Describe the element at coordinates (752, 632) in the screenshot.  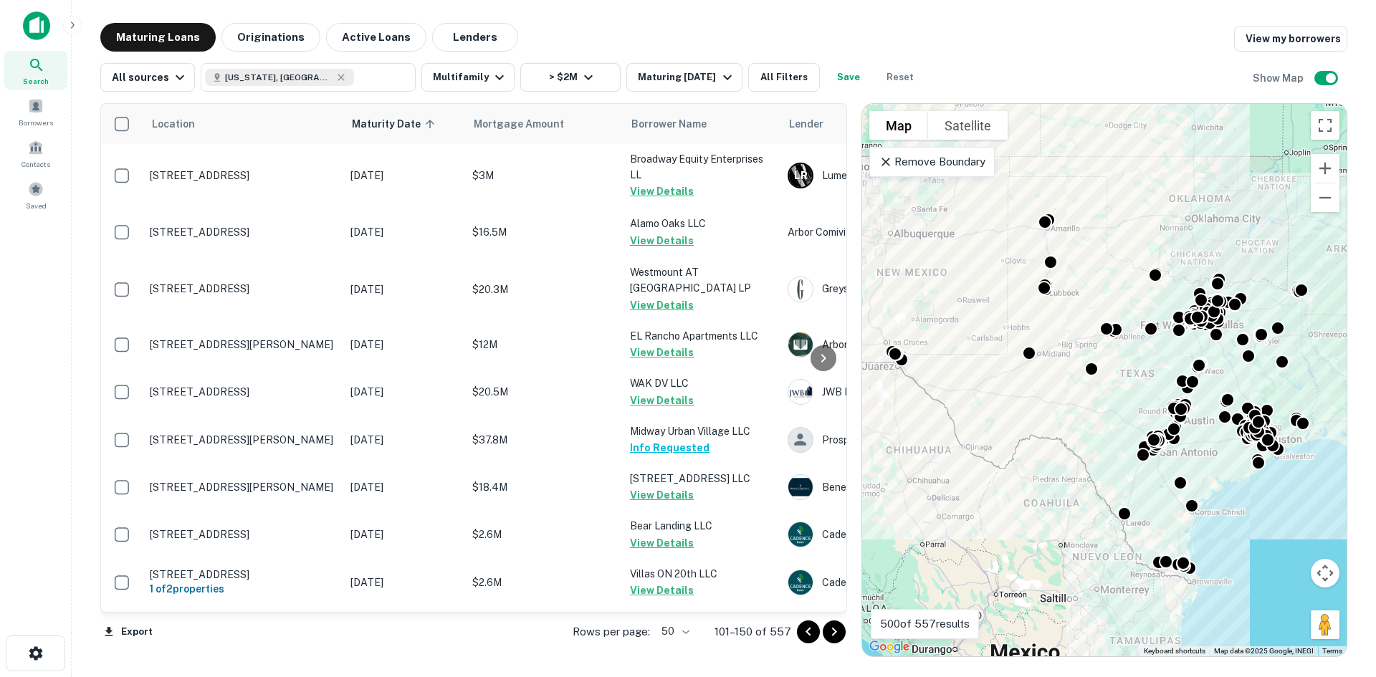
I see `p: 101–150 of 557` at that location.